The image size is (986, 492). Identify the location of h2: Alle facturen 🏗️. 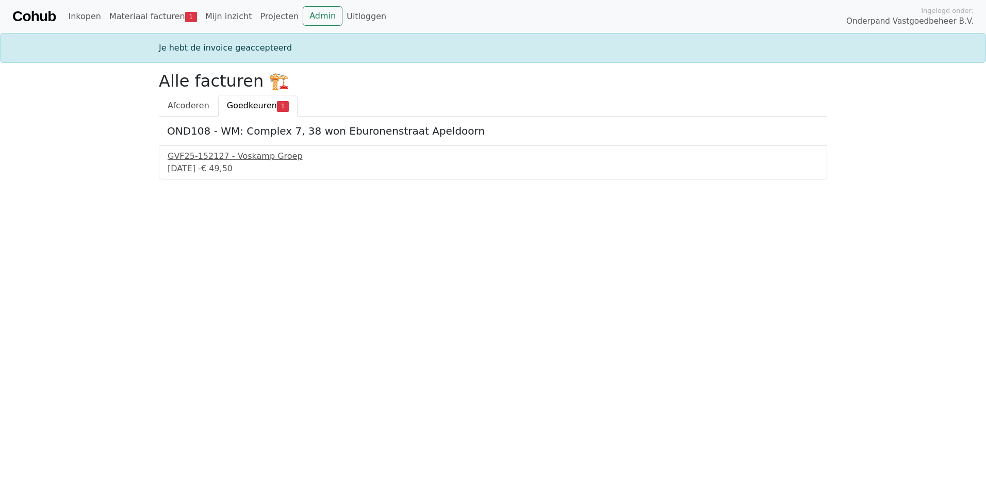
(493, 81).